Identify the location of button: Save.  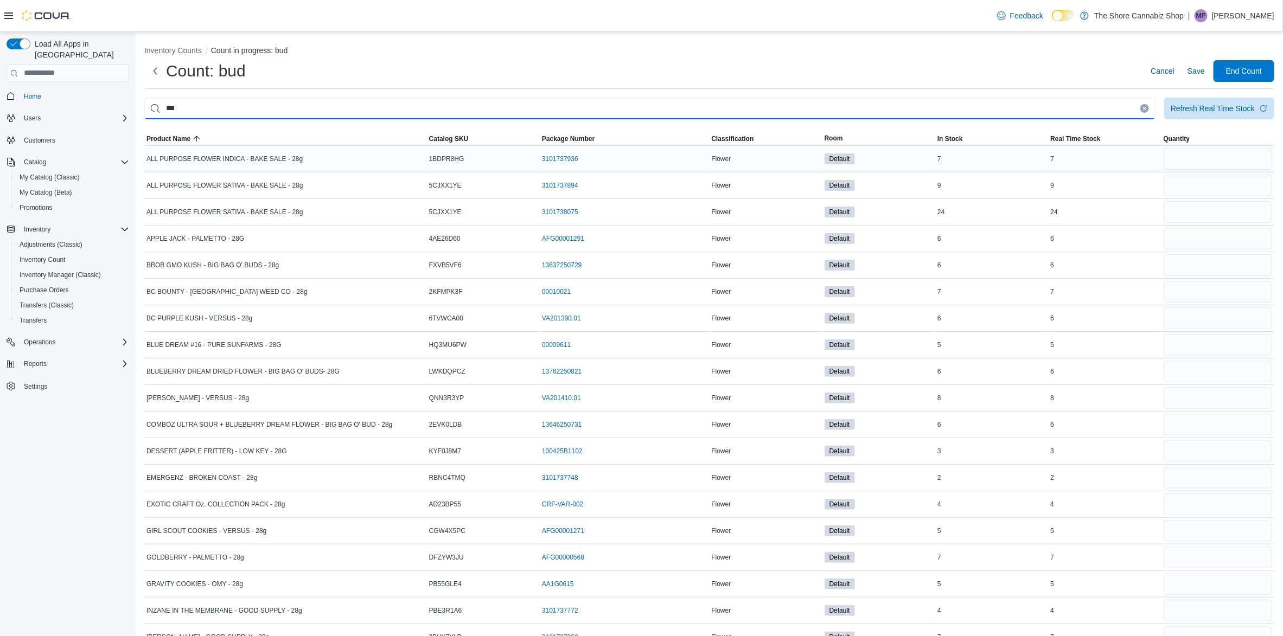
(1196, 71).